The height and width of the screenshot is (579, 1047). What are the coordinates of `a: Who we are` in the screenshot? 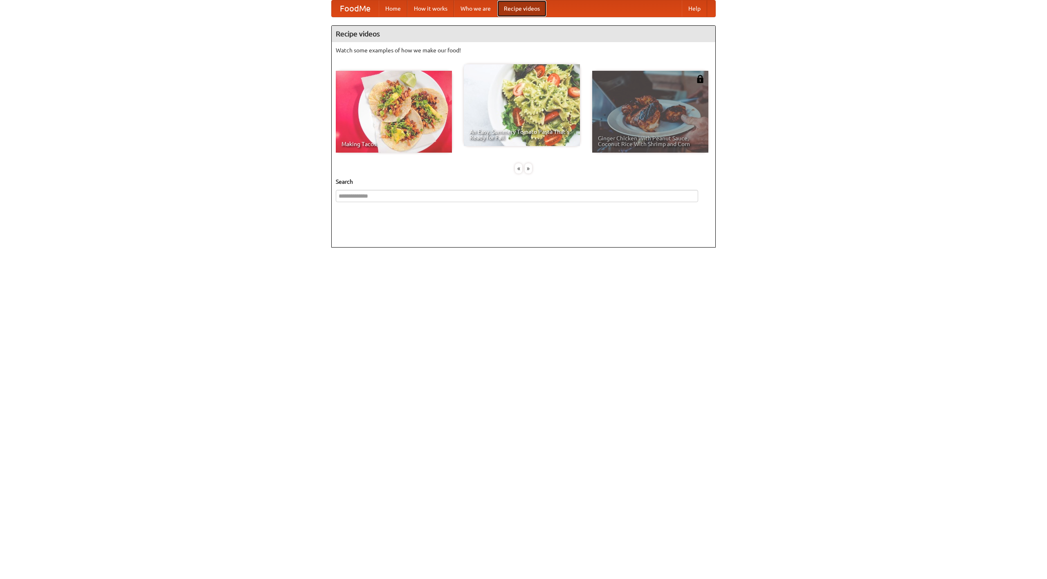 It's located at (476, 9).